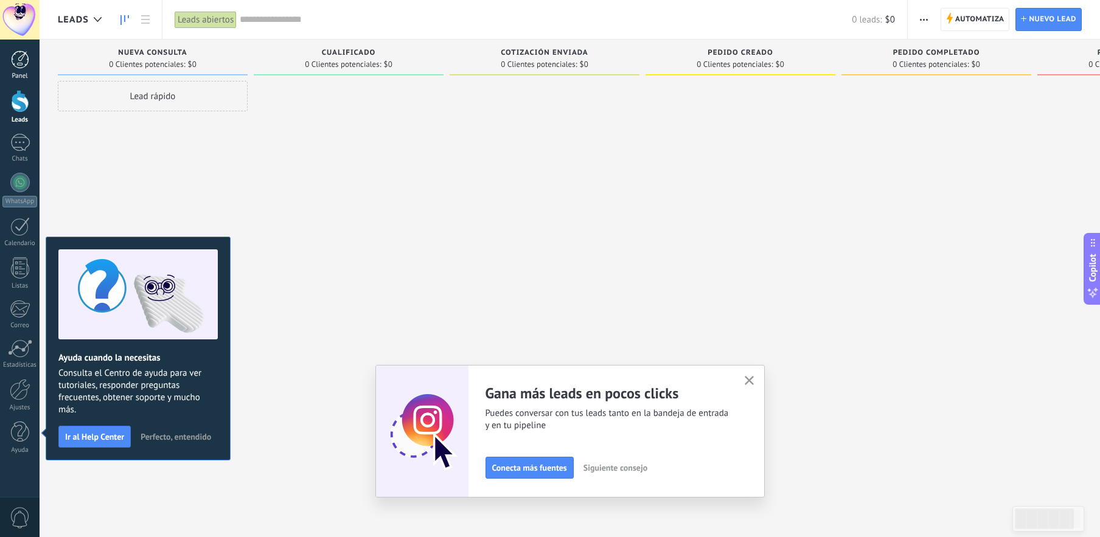  Describe the element at coordinates (138, 392) in the screenshot. I see `span: Consulta el Centro de ayuda para ver tutoriales, responder preguntas frecuentes, obtener soporte ...` at that location.